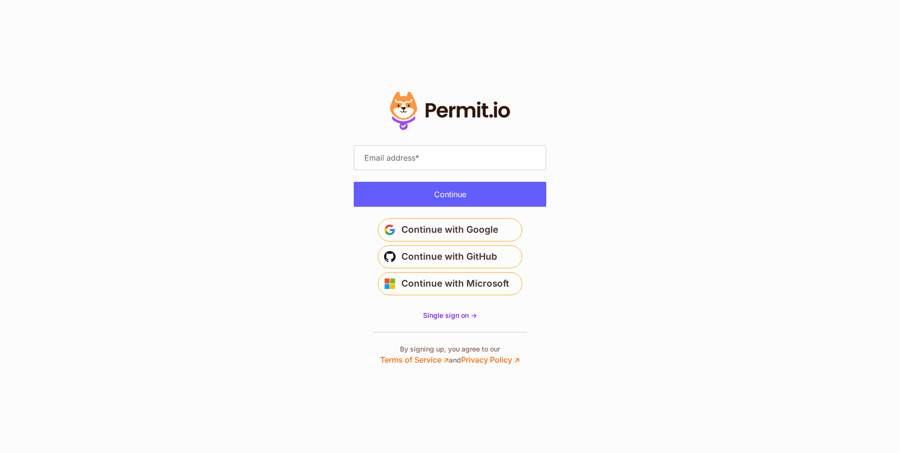 The width and height of the screenshot is (900, 453). Describe the element at coordinates (450, 355) in the screenshot. I see `p: By signing up, you agree to our and` at that location.